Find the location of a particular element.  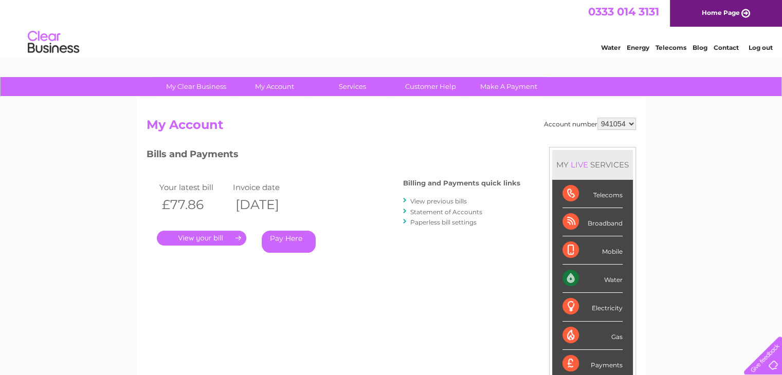

div: Mobile is located at coordinates (592, 250).